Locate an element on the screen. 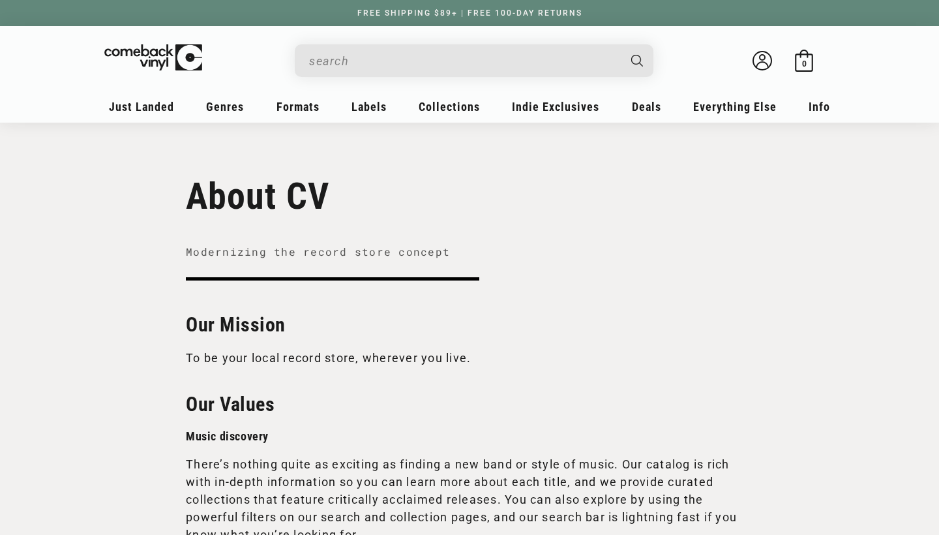  span: Everything Else is located at coordinates (735, 106).